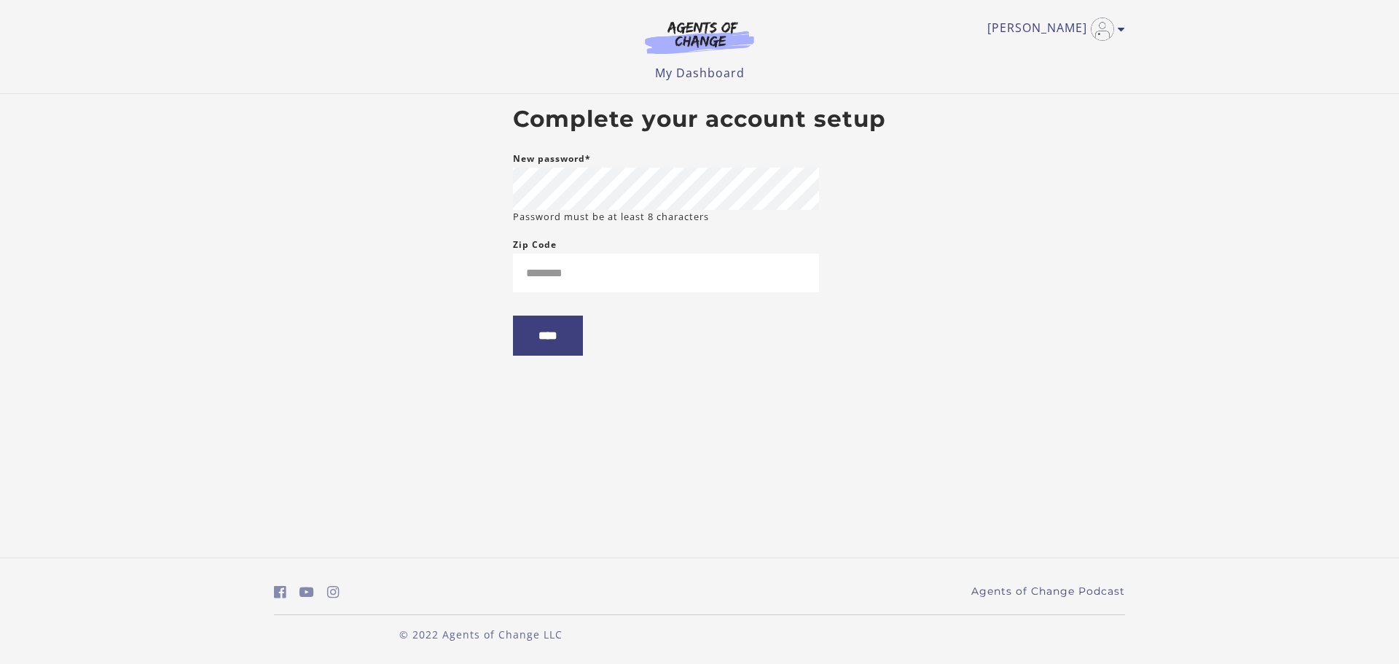 The width and height of the screenshot is (1399, 664). Describe the element at coordinates (535, 245) in the screenshot. I see `label: Zip Code` at that location.